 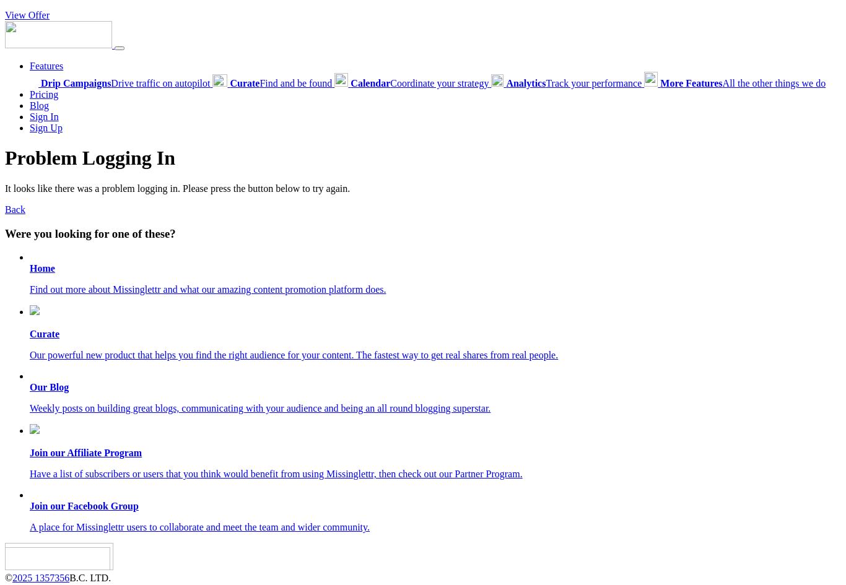 I want to click on a: CurateFind and be found, so click(x=273, y=83).